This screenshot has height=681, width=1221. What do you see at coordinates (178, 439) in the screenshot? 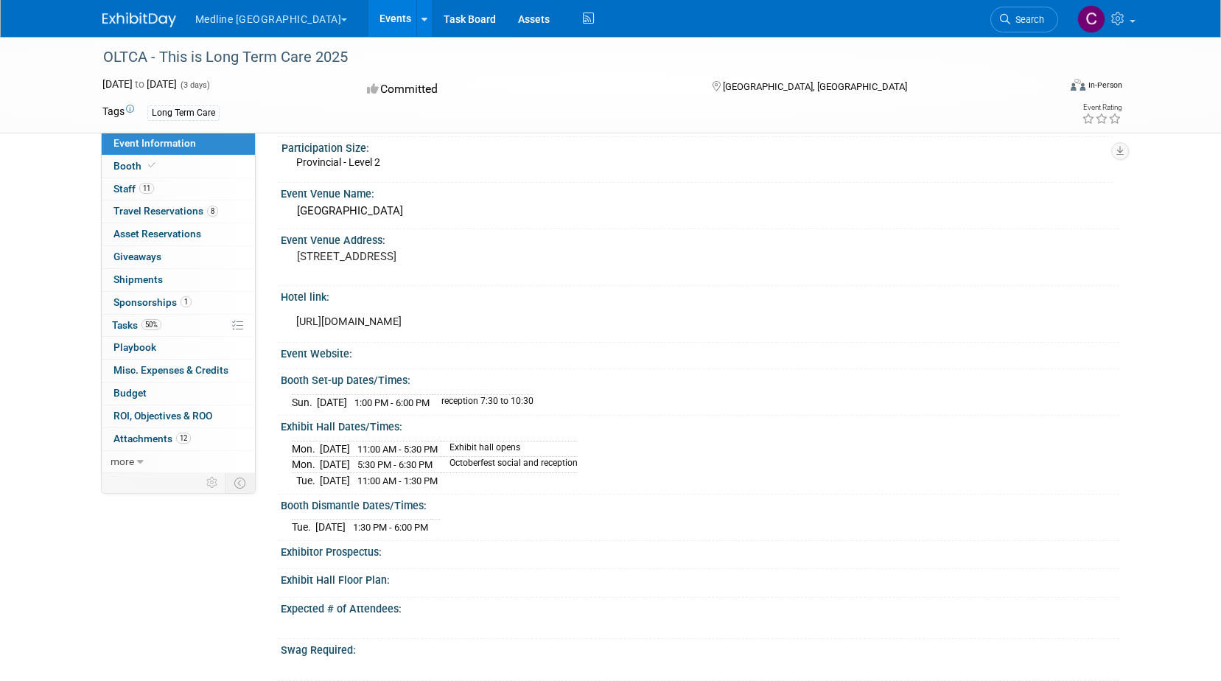
I see `a: Attachments12` at bounding box center [178, 439].